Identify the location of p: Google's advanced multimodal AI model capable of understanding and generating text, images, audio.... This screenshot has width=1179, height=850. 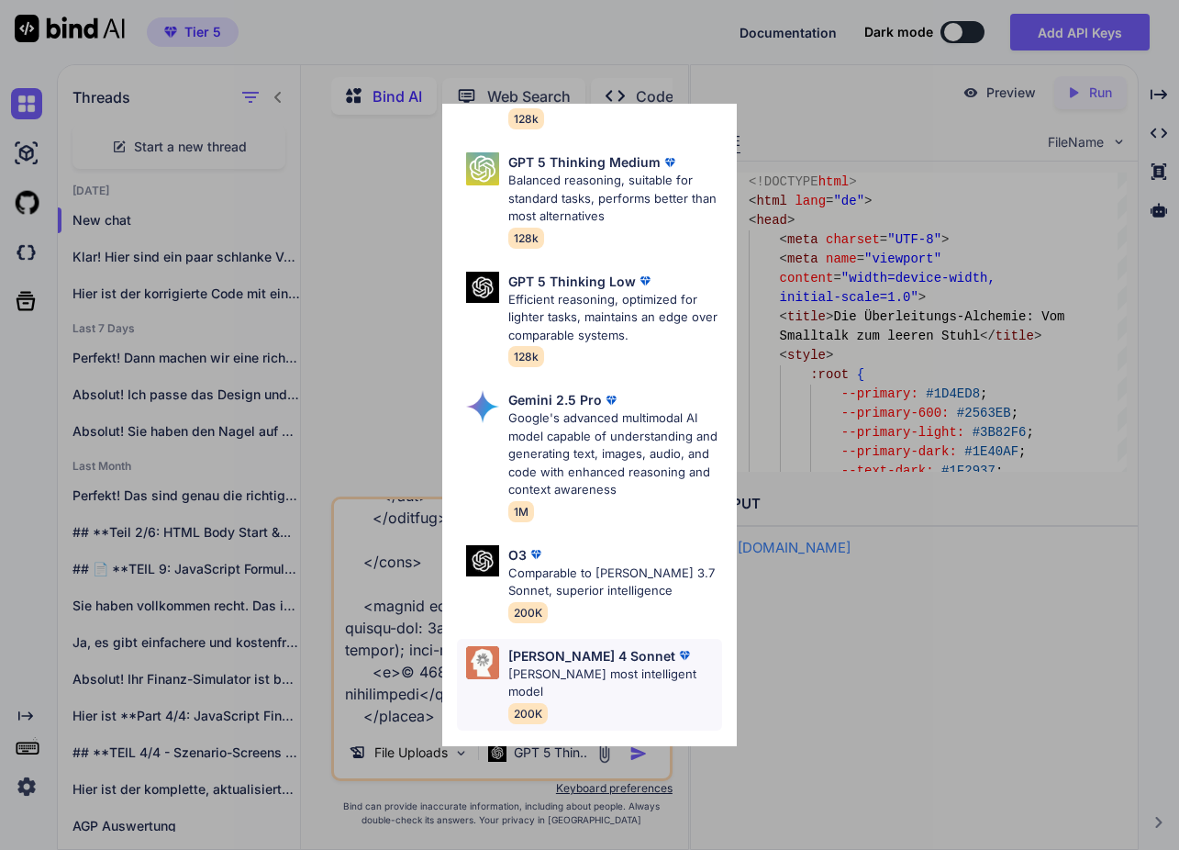
(615, 454).